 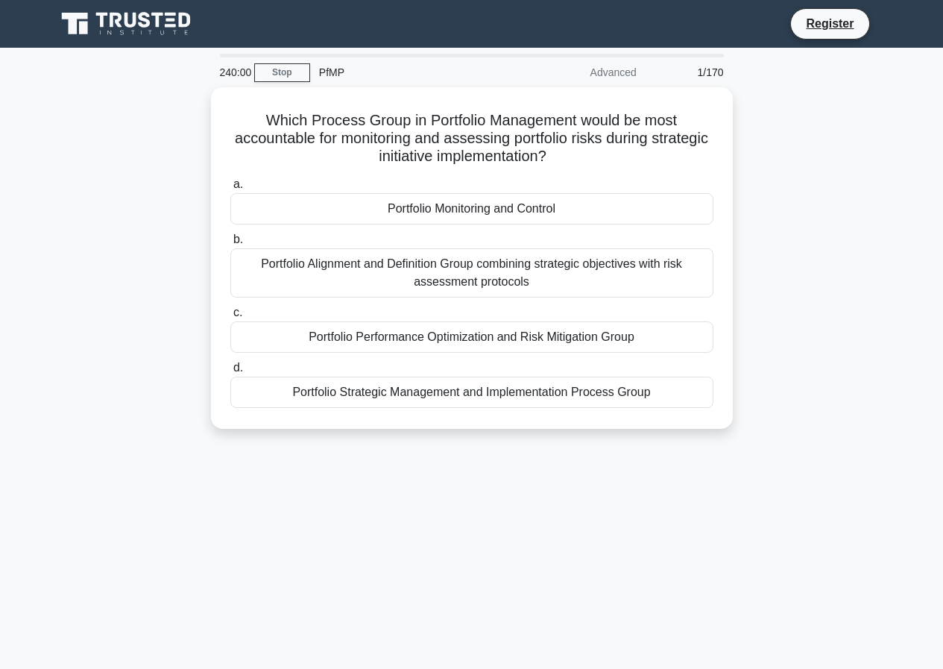 I want to click on span: a., so click(x=238, y=183).